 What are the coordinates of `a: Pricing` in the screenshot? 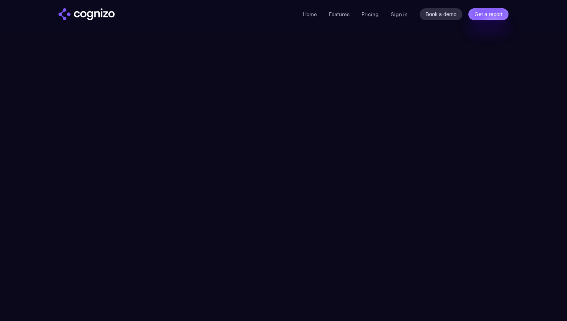 It's located at (370, 14).